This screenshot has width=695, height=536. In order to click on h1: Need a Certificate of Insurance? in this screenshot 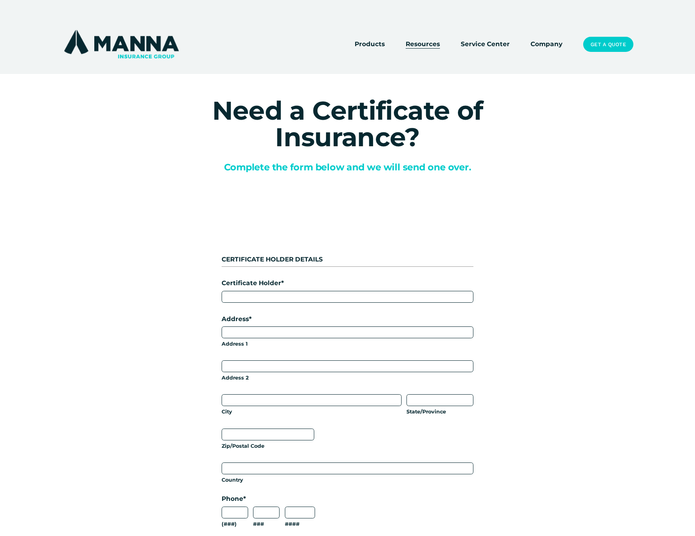, I will do `click(348, 124)`.